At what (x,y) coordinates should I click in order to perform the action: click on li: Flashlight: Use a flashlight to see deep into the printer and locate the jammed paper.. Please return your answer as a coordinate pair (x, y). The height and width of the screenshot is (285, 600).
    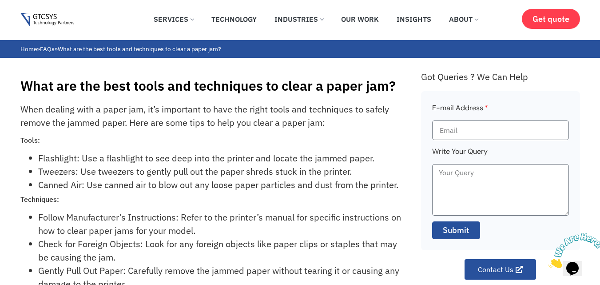
    Looking at the image, I should click on (219, 158).